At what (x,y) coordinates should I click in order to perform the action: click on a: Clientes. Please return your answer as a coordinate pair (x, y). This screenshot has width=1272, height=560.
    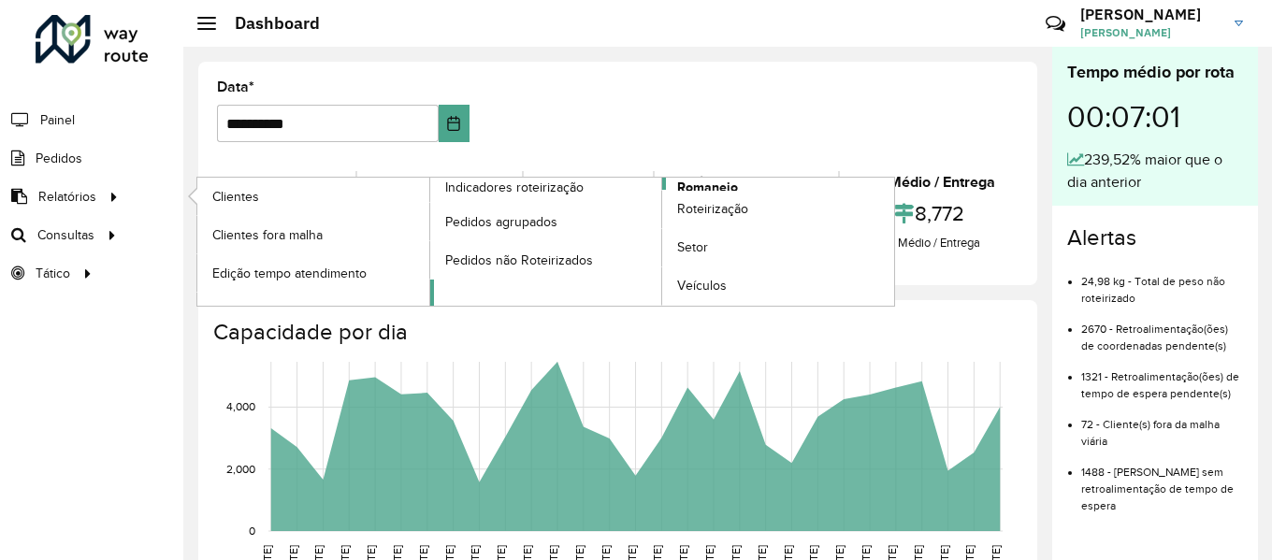
    Looking at the image, I should click on (313, 196).